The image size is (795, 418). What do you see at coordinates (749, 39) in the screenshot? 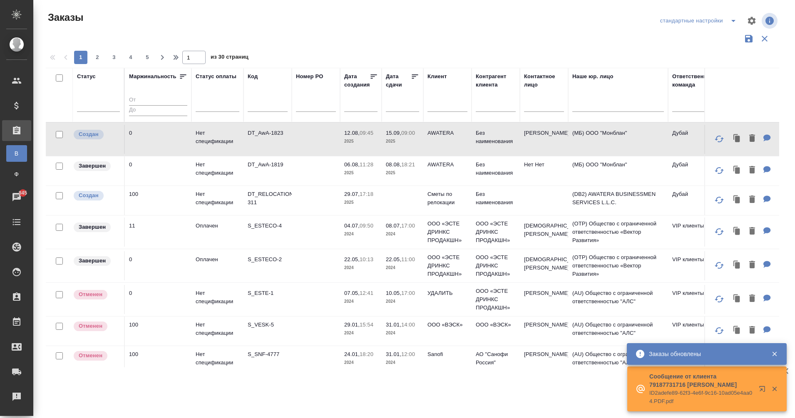
I see `button: Сохранить фильтры` at bounding box center [749, 39].